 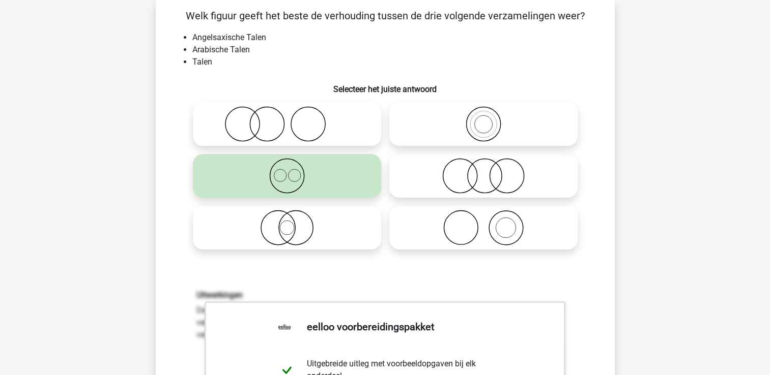 What do you see at coordinates (385, 16) in the screenshot?
I see `p: Welk figuur geeft het beste de verhouding tussen de drie volgende verzamelingen weer?` at bounding box center [385, 16].